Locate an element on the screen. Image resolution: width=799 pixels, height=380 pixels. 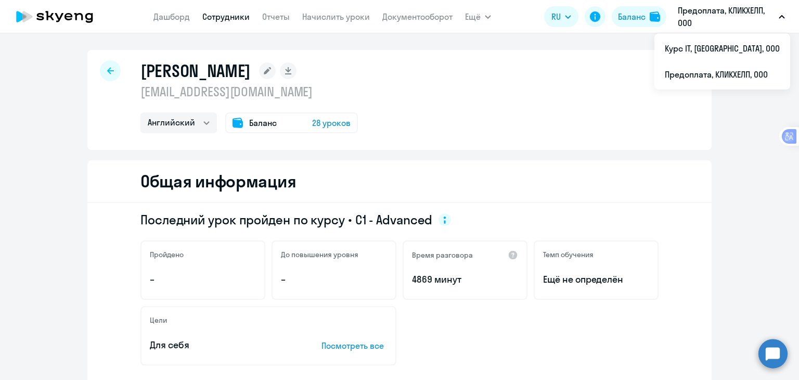
span: 28 уроков is located at coordinates (331, 123).